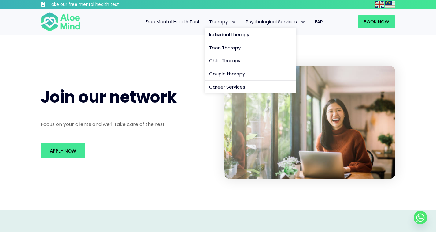 This screenshot has height=232, width=436. I want to click on span: Career Services, so click(227, 87).